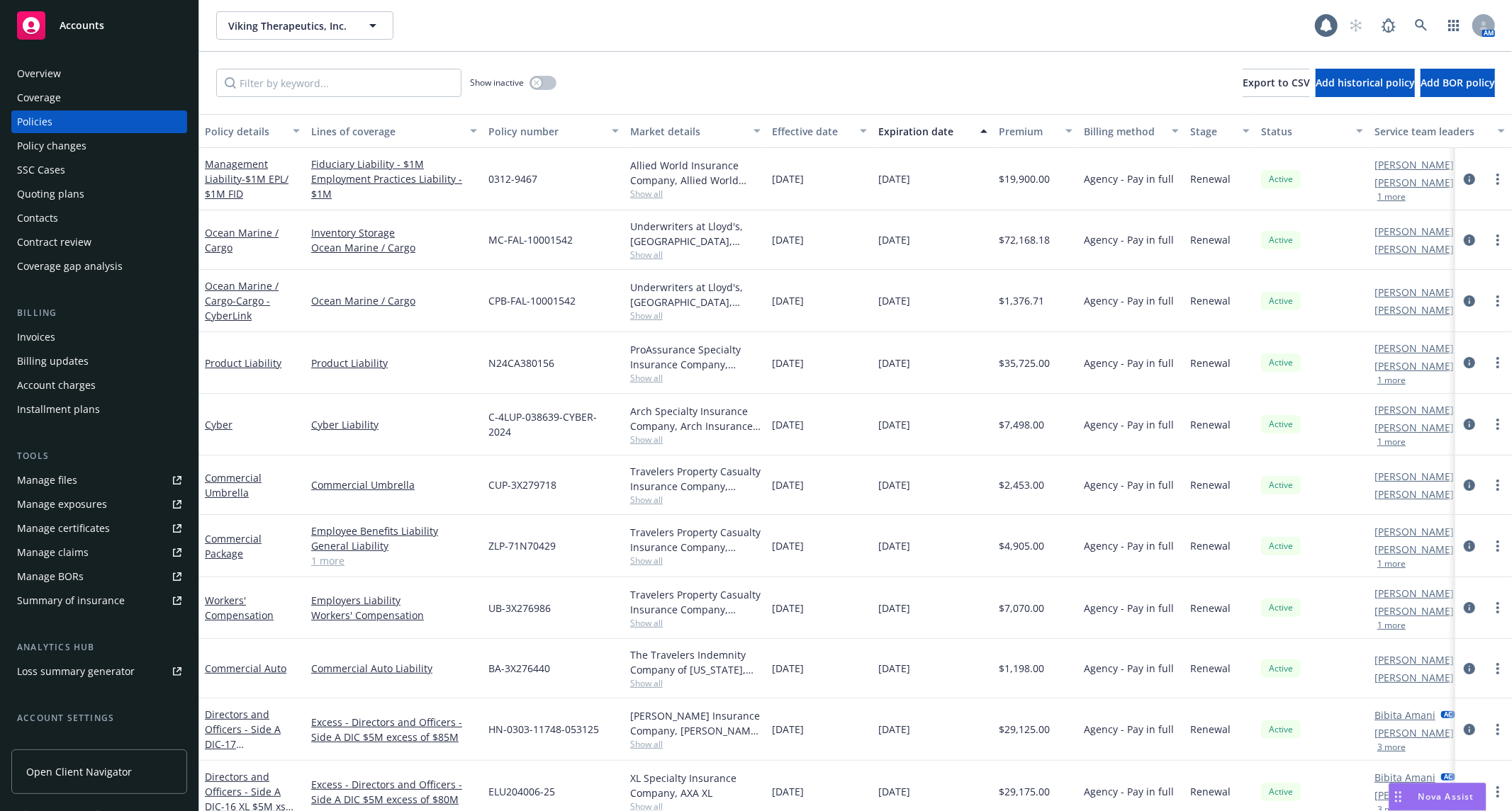 The height and width of the screenshot is (811, 1512). What do you see at coordinates (1021, 300) in the screenshot?
I see `span: $1,376.71` at bounding box center [1021, 300].